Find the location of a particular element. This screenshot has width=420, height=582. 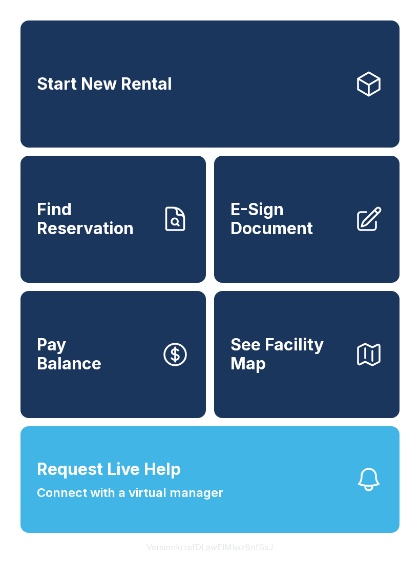

span: E-Sign Document is located at coordinates (288, 219).